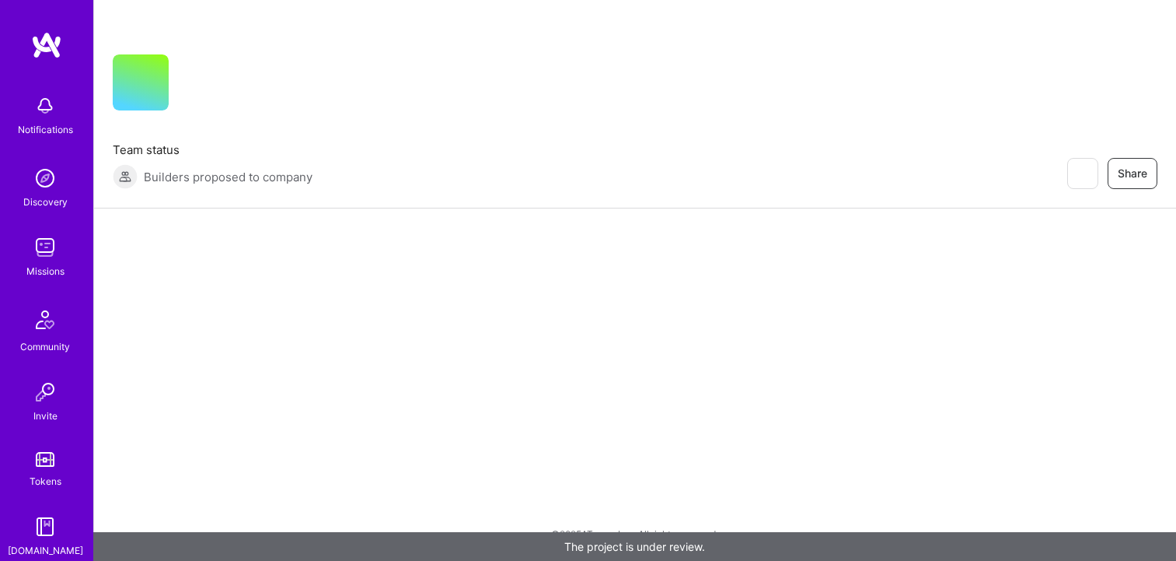 This screenshot has height=561, width=1176. What do you see at coordinates (45, 459) in the screenshot?
I see `img: tokens` at bounding box center [45, 459].